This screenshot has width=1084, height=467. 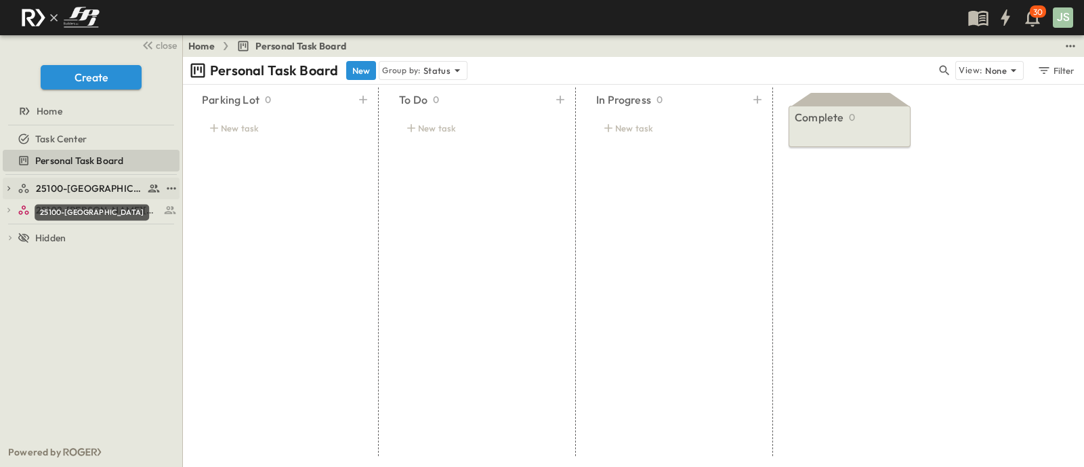 I want to click on button: Create, so click(x=91, y=77).